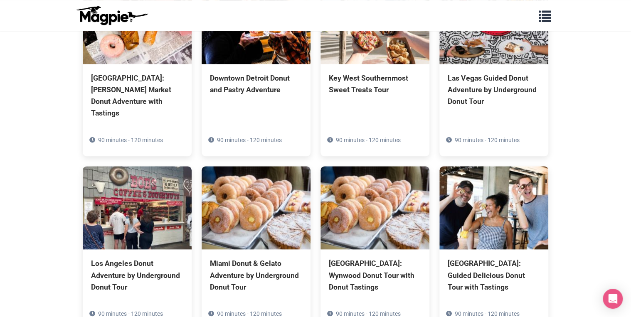 The width and height of the screenshot is (631, 317). I want to click on img: logo-ab69f6fb50320c5b225c76a69d11143b.png, so click(112, 15).